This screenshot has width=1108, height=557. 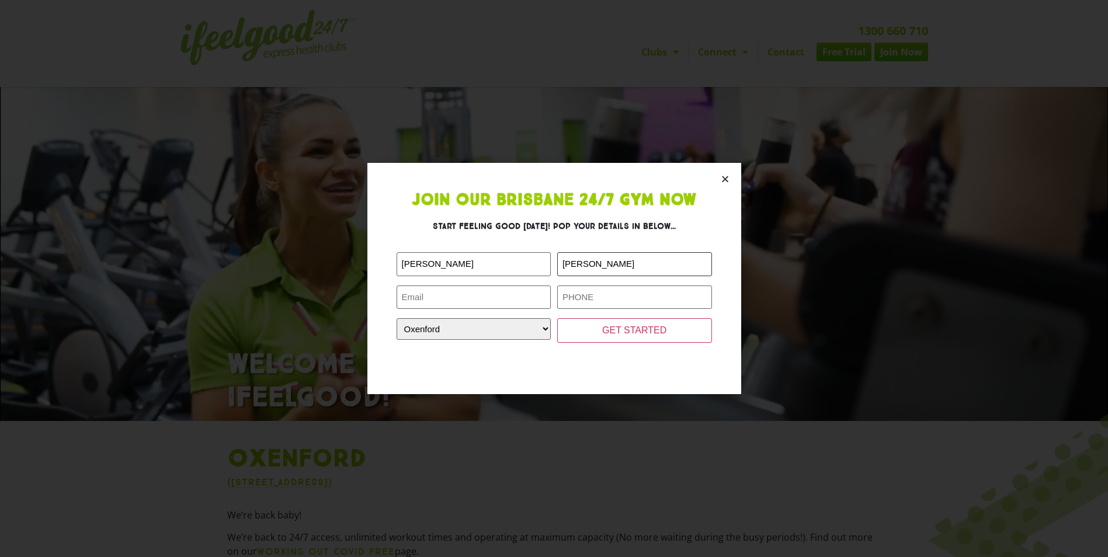 What do you see at coordinates (554, 200) in the screenshot?
I see `h1: Join Our Brisbane 24/7 Gym Now` at bounding box center [554, 200].